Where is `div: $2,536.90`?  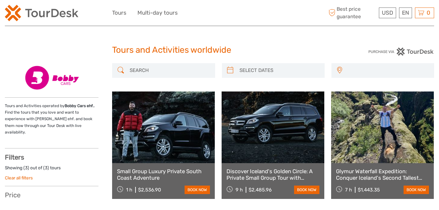
div: $2,536.90 is located at coordinates (150, 190).